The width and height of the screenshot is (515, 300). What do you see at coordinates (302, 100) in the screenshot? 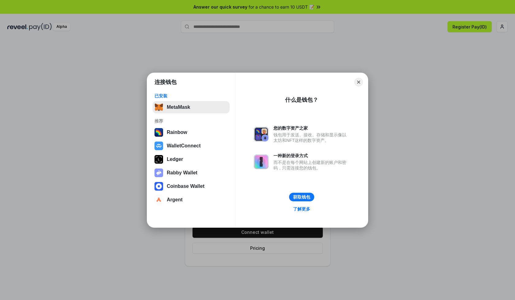
I see `div: 什么是钱包？` at bounding box center [302, 100].